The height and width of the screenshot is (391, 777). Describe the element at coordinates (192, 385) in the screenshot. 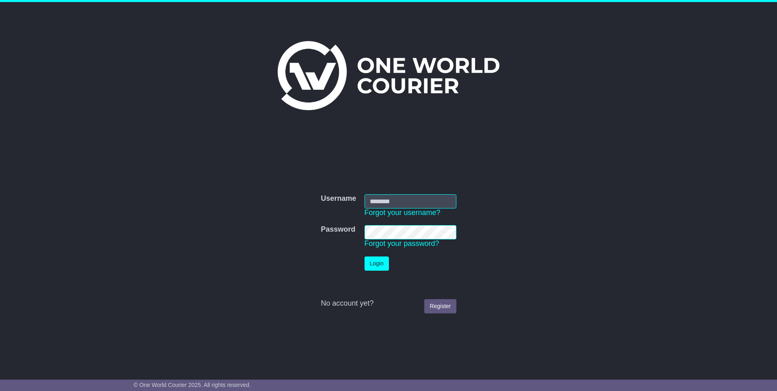

I see `span: © One World Courier 2025. All rights reserved.` at that location.